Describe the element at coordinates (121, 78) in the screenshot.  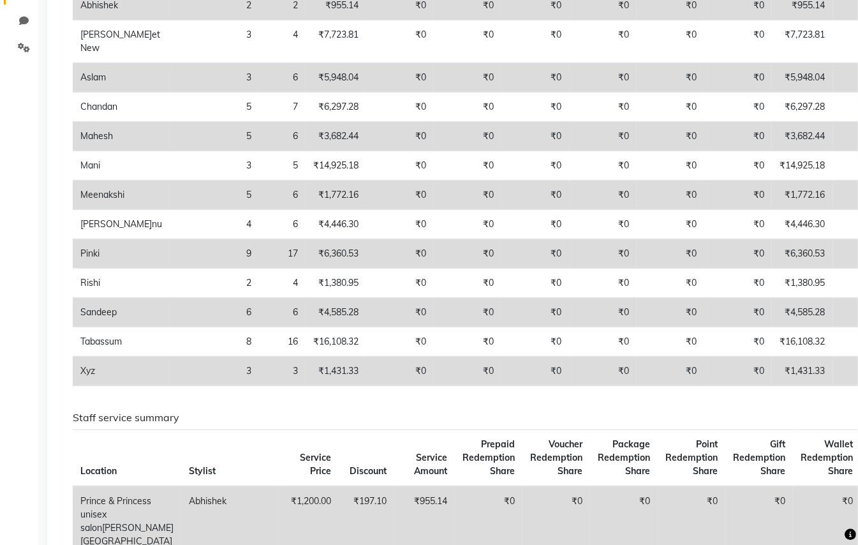
I see `td: Aslam` at that location.